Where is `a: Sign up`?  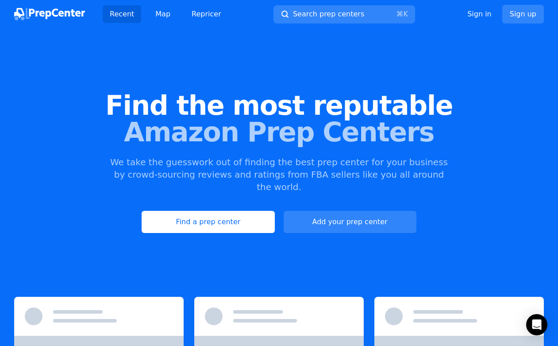 a: Sign up is located at coordinates (523, 14).